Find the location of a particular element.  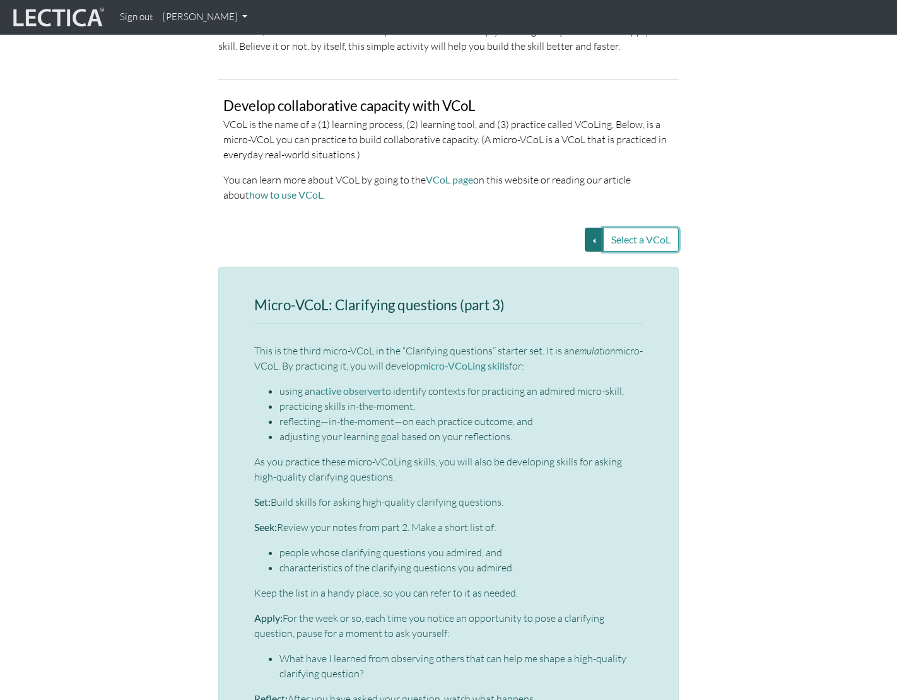

p: This is the third micro-VCoL in the “Clarifying questions” starter set. It is an micro-VCoL. By p... is located at coordinates (449, 358).